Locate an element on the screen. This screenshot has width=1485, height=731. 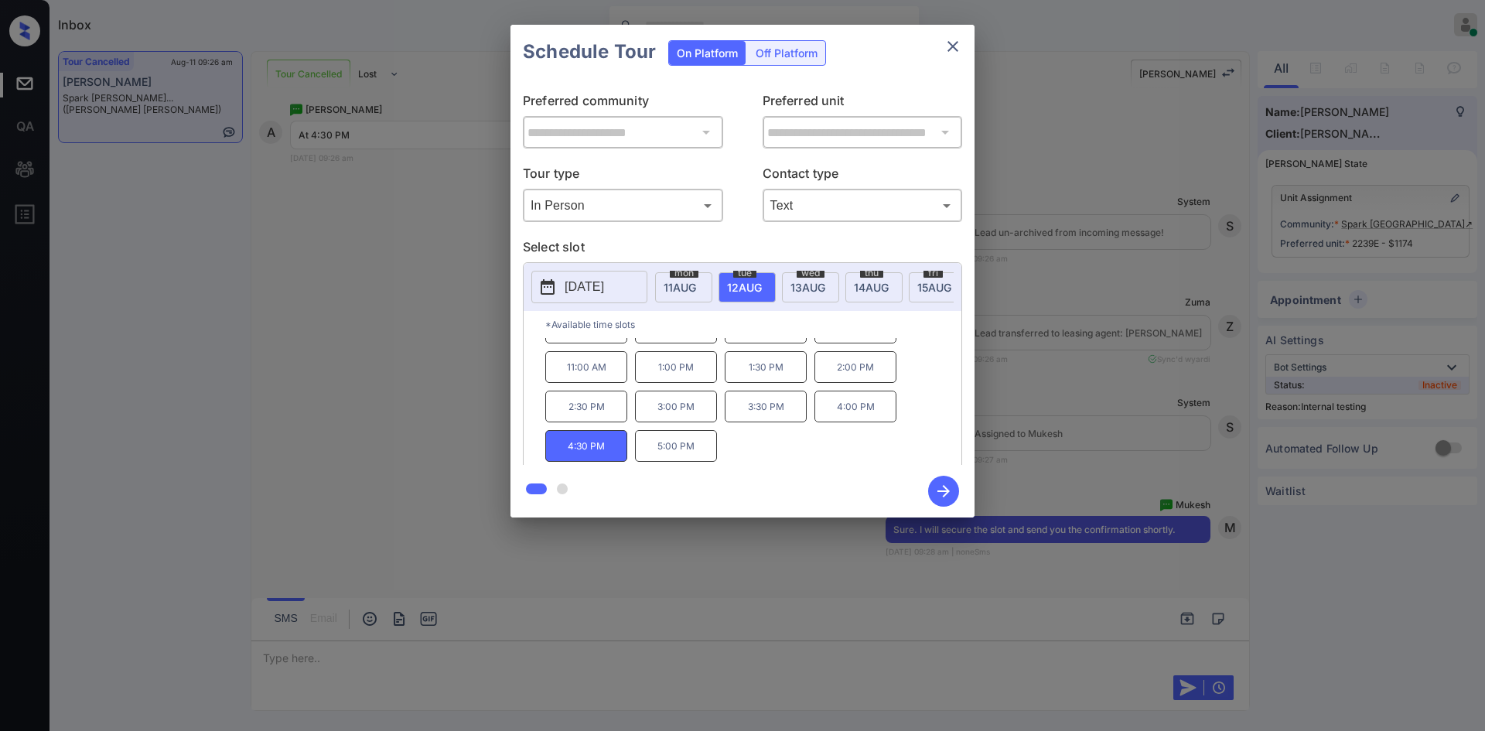
p: 1:30 PM is located at coordinates (766, 367).